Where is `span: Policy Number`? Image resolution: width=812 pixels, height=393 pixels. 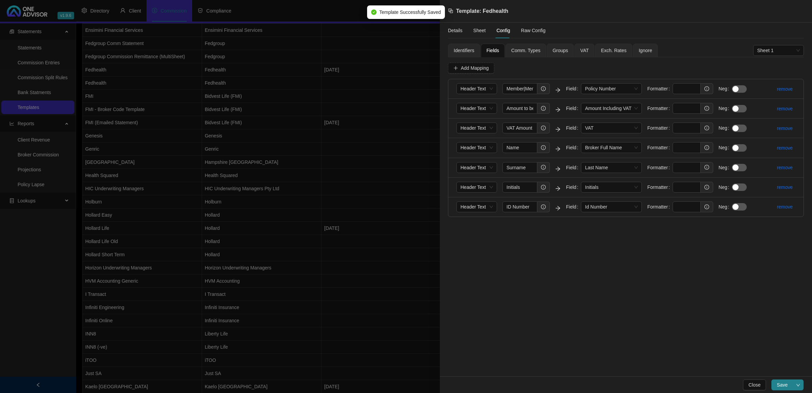
span: Policy Number is located at coordinates (612, 89).